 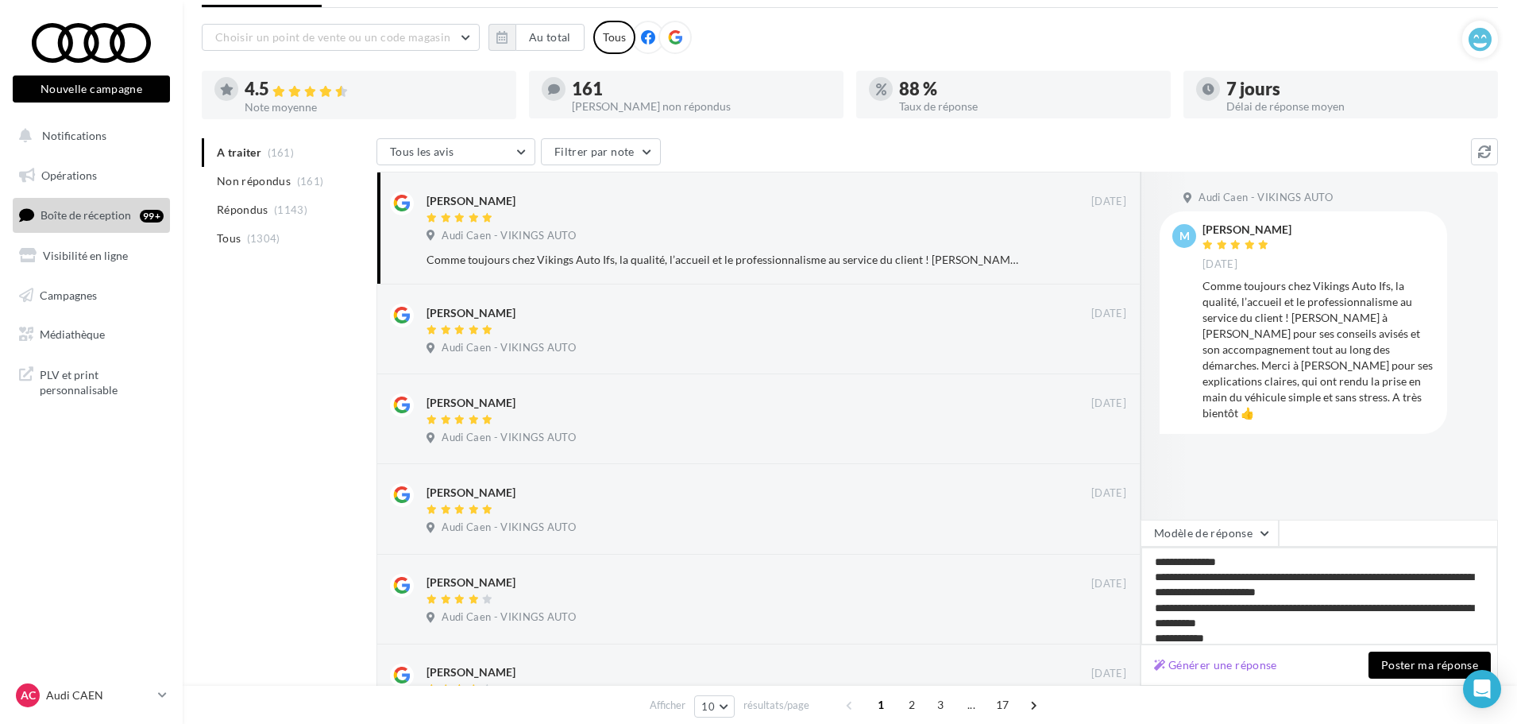 I want to click on button: Filtrer par note, so click(x=601, y=152).